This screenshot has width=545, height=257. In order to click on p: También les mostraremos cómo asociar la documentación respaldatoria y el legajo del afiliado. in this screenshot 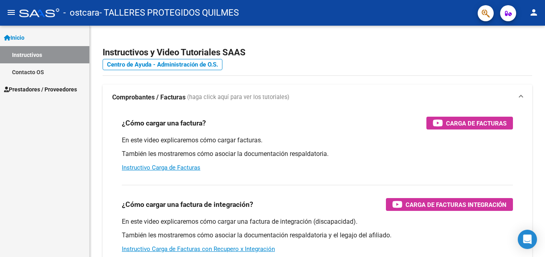, I will do `click(318, 235)`.